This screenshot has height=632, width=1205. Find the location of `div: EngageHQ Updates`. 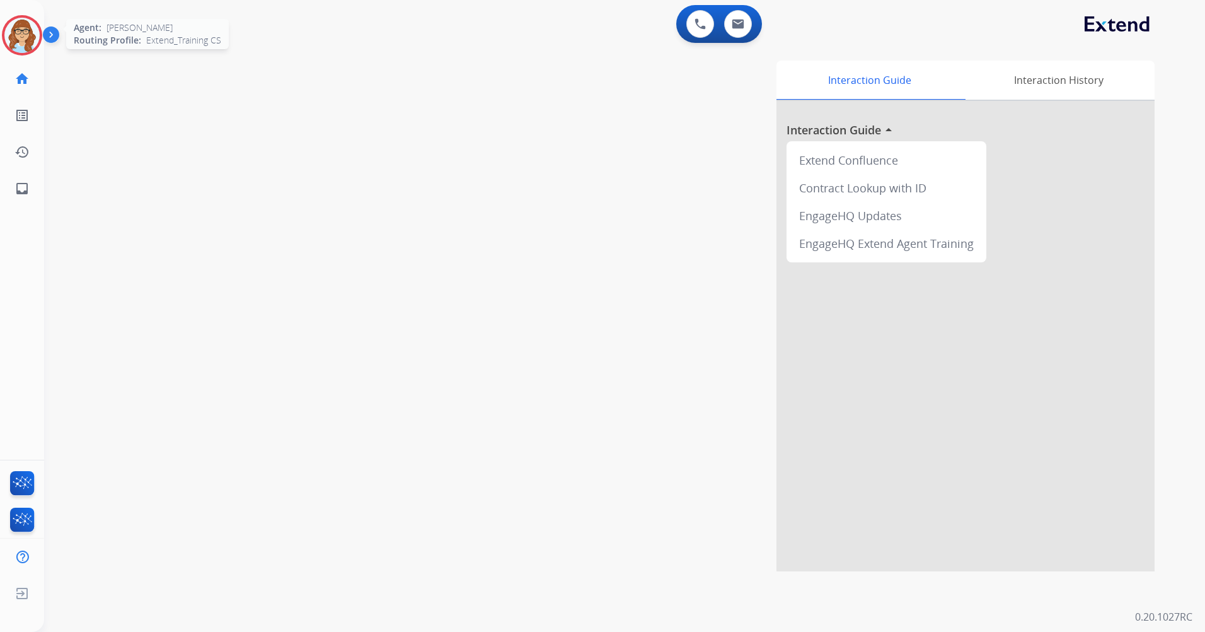

div: EngageHQ Updates is located at coordinates (886, 216).